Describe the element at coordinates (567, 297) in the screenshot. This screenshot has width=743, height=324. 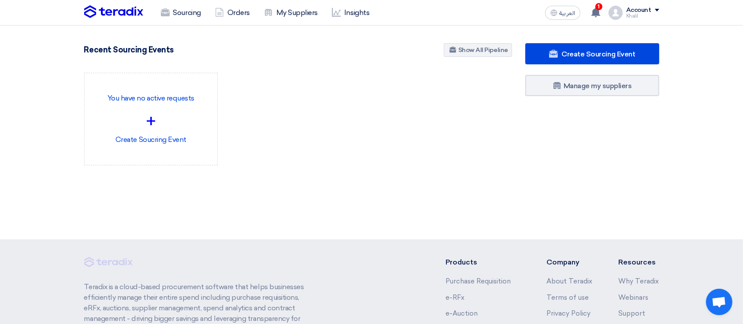
I see `a: Terms of use` at that location.